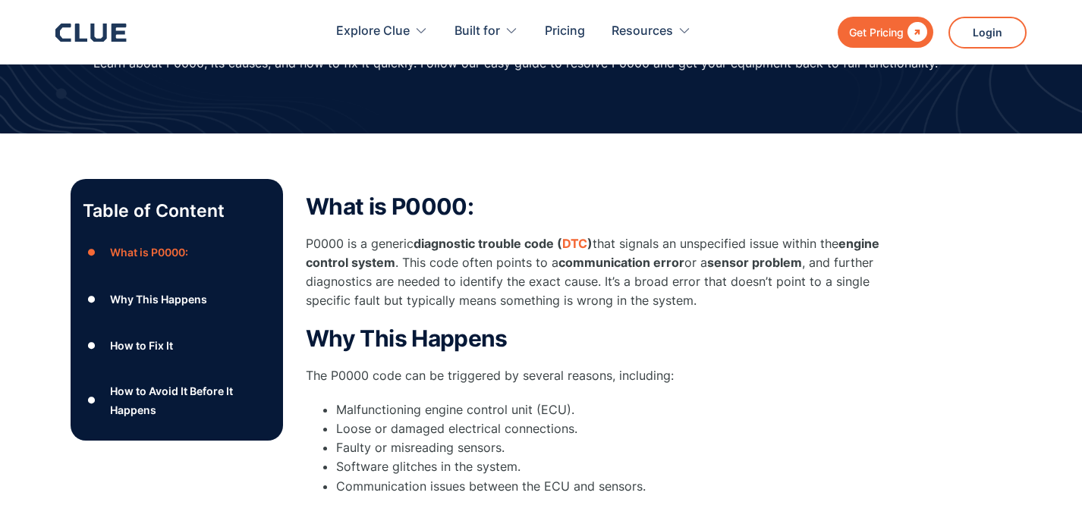 The width and height of the screenshot is (1082, 524). Describe the element at coordinates (407, 338) in the screenshot. I see `strong: Why This Happens` at that location.